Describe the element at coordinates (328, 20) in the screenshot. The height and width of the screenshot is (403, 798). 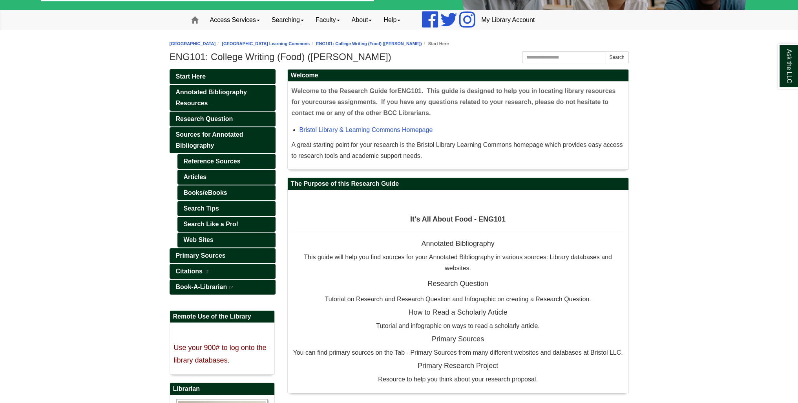
I see `a: Faculty` at that location.